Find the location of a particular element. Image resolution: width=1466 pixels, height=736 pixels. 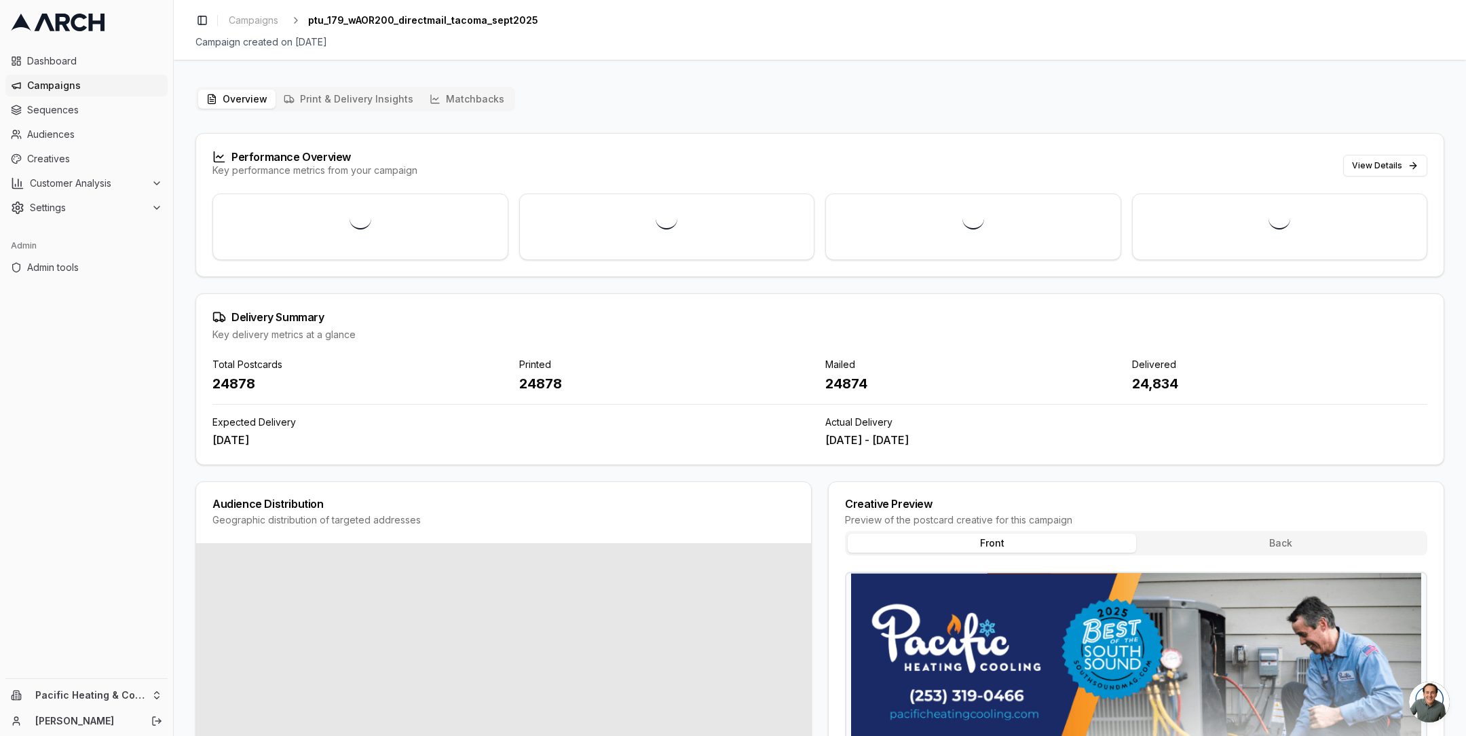

div: Key performance metrics from your campaign is located at coordinates (315, 170).